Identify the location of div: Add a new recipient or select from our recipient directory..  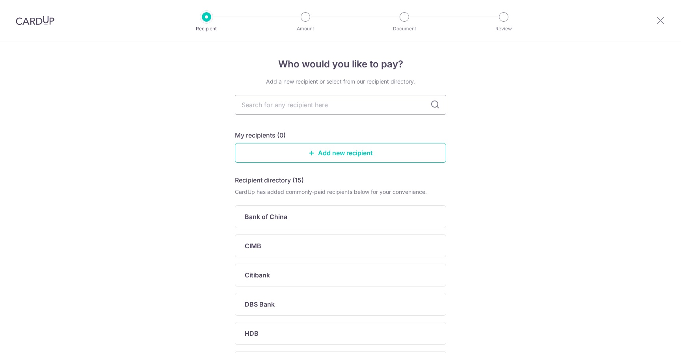
(340, 82).